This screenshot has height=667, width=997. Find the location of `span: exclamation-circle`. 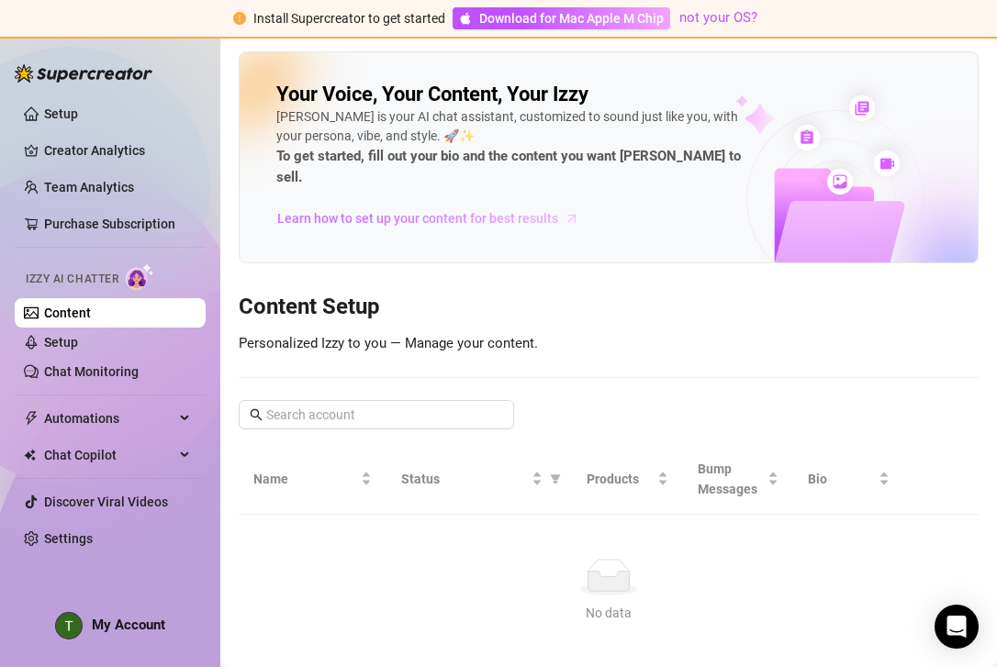

span: exclamation-circle is located at coordinates (240, 18).